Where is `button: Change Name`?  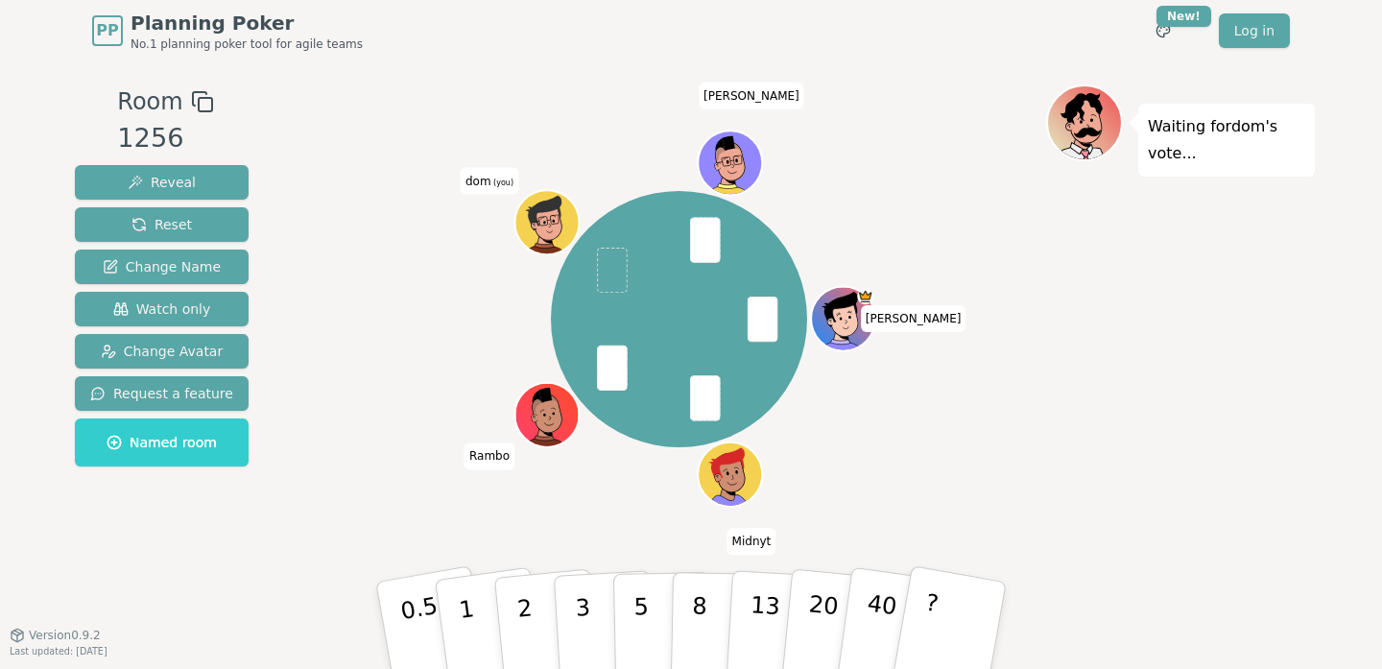 button: Change Name is located at coordinates (161, 267).